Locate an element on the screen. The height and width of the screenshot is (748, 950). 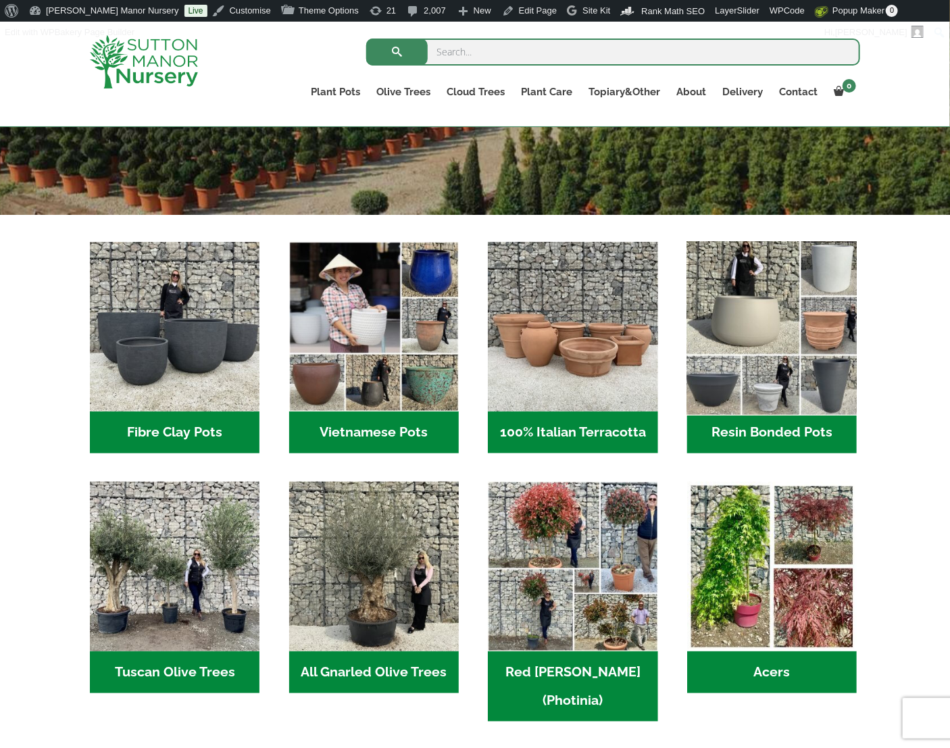
a: Visit product category Fibre Clay Pots is located at coordinates (174, 347).